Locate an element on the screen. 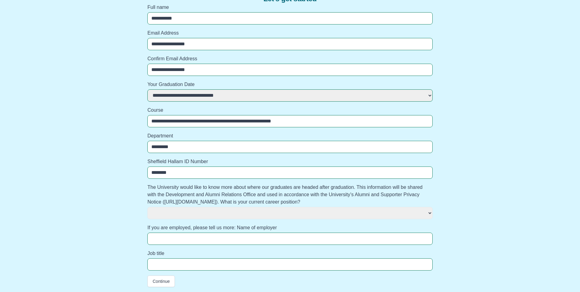 The image size is (580, 292). label: Full name is located at coordinates (290, 7).